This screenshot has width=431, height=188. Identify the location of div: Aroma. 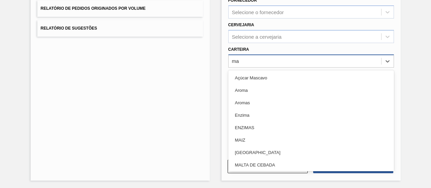
(311, 90).